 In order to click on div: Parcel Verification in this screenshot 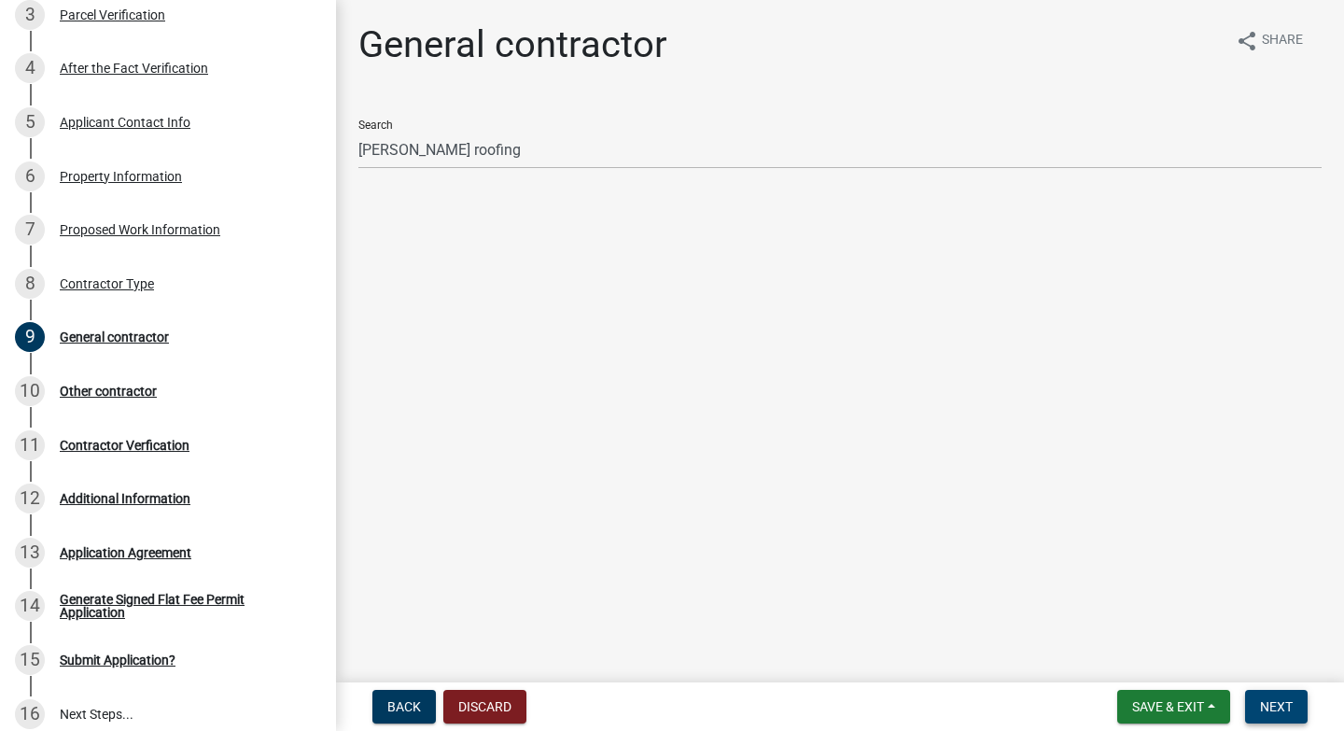, I will do `click(112, 15)`.